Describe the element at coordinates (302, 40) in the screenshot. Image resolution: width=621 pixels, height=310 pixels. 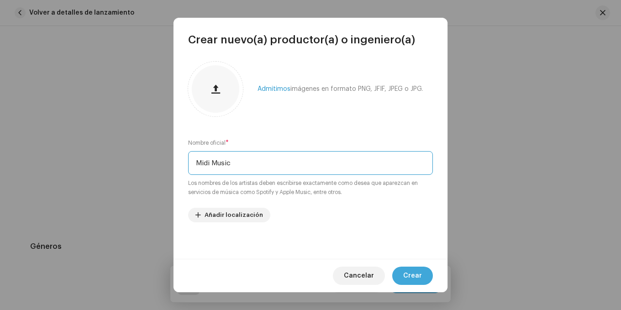
I see `span: Crear nuevo(a) productor(a) o ingeniero(a)` at that location.